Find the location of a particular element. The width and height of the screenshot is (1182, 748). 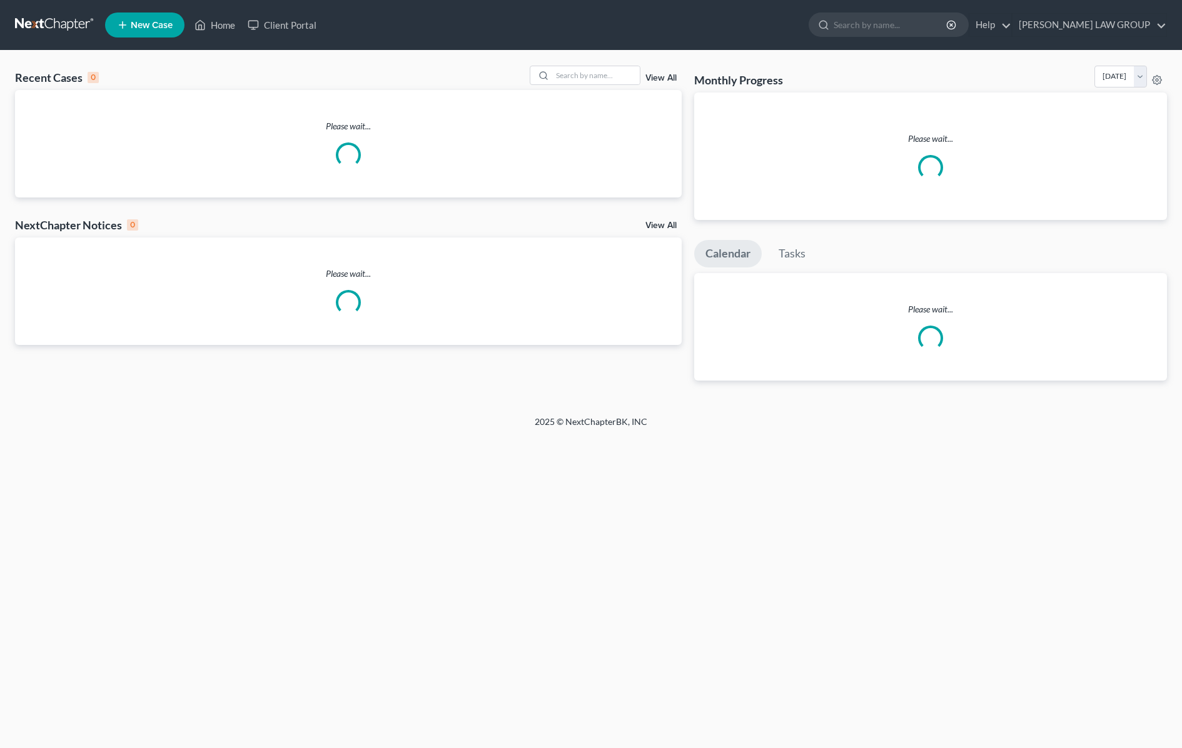

div: 2025 © NextChapterBK, INC is located at coordinates (591, 427).